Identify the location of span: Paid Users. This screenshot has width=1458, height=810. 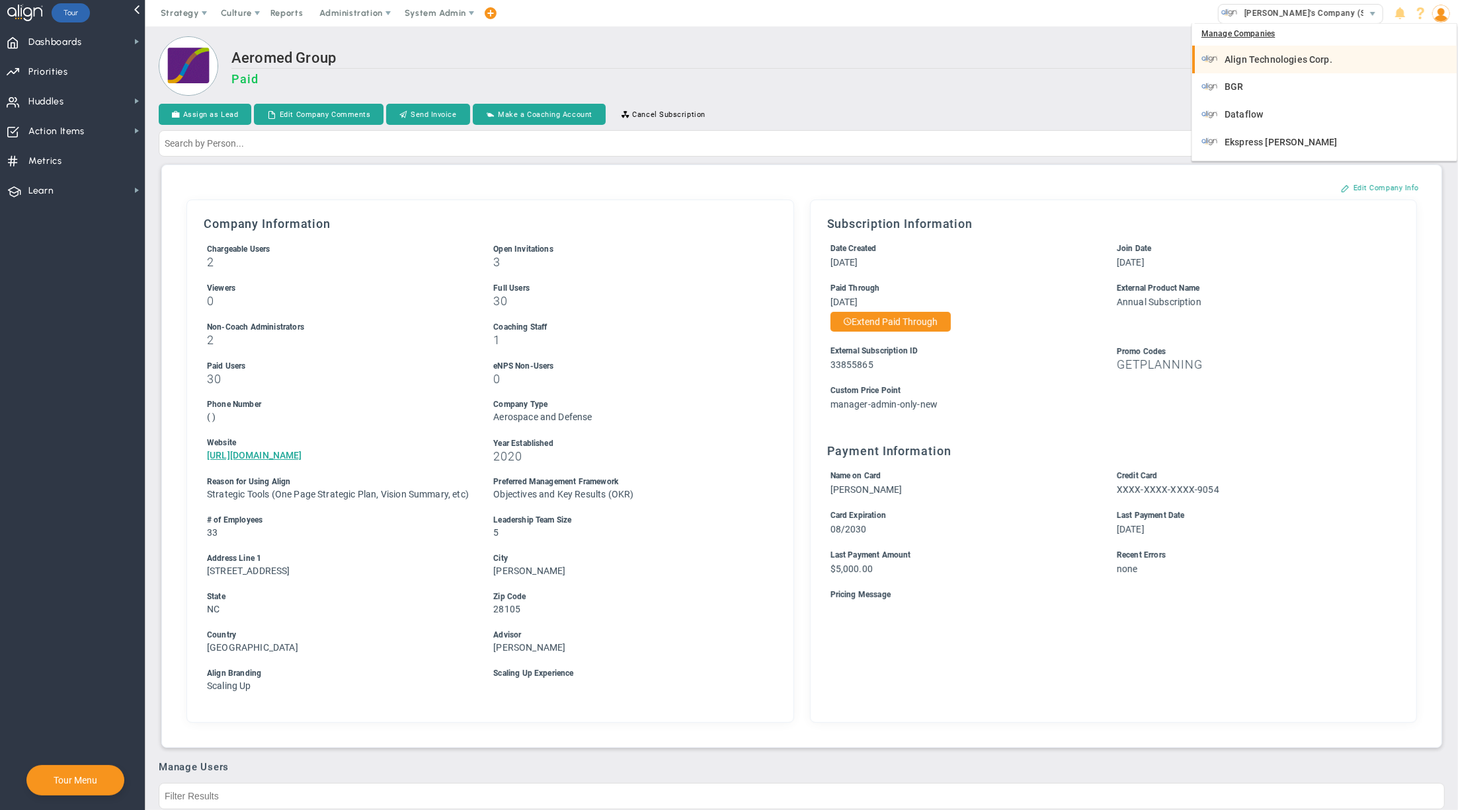
(226, 366).